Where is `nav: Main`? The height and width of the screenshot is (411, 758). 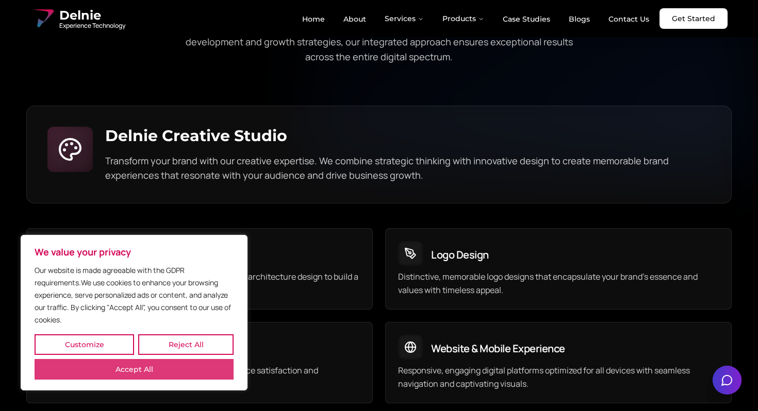 nav: Main is located at coordinates (475, 19).